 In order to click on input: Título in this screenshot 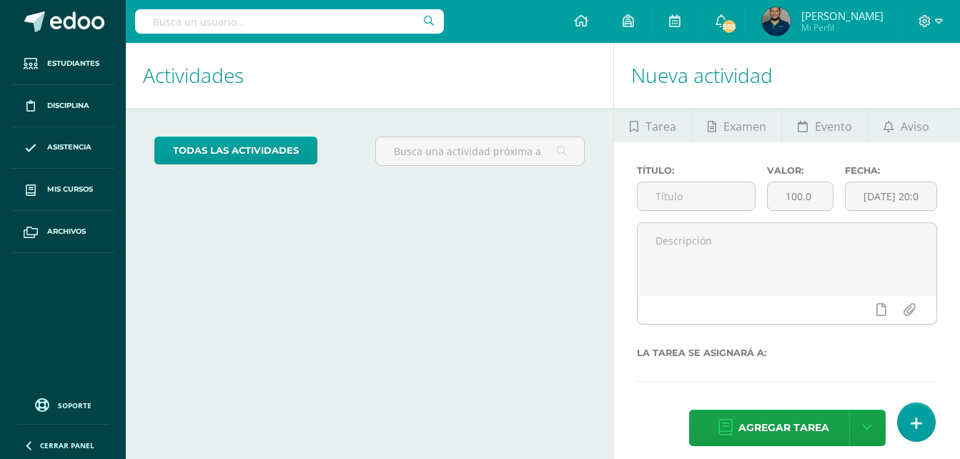, I will do `click(696, 196)`.